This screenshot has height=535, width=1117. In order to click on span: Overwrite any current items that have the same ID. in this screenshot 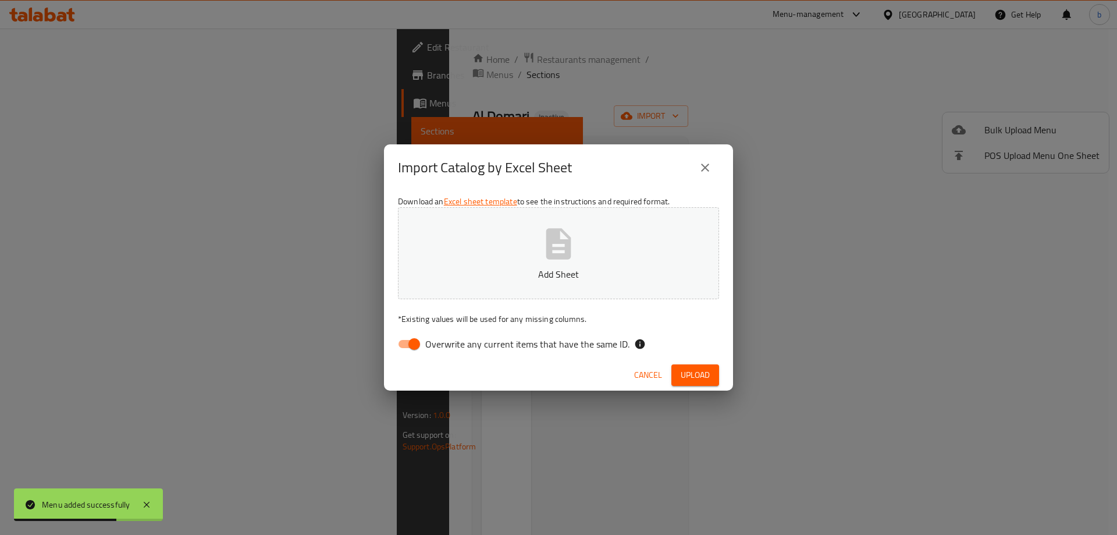, I will do `click(527, 344)`.